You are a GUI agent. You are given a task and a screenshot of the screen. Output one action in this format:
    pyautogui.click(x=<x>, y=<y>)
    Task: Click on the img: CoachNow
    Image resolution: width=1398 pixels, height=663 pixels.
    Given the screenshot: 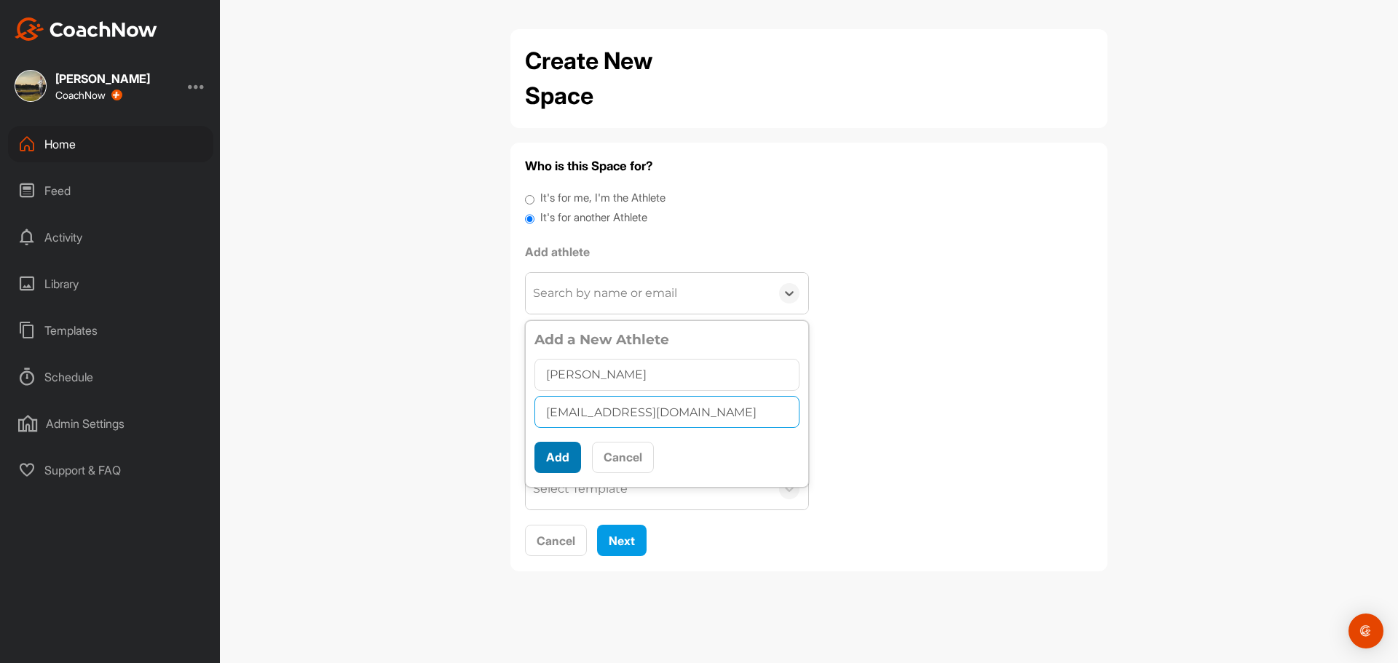 What is the action you would take?
    pyautogui.click(x=86, y=29)
    